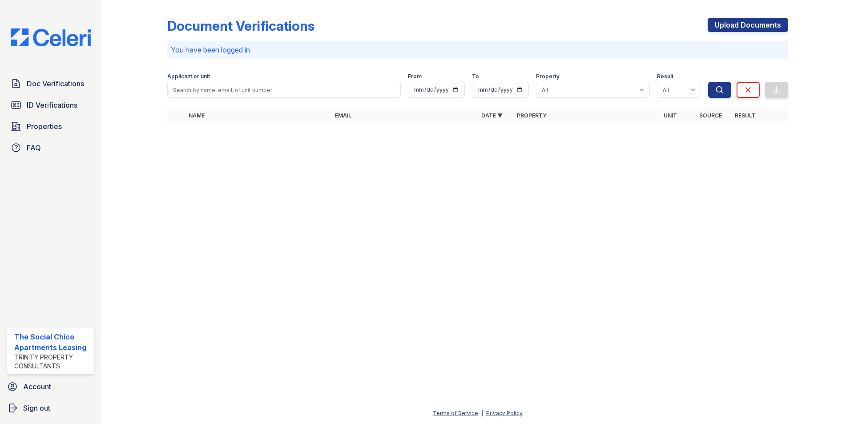  What do you see at coordinates (548, 77) in the screenshot?
I see `label: Property` at bounding box center [548, 77].